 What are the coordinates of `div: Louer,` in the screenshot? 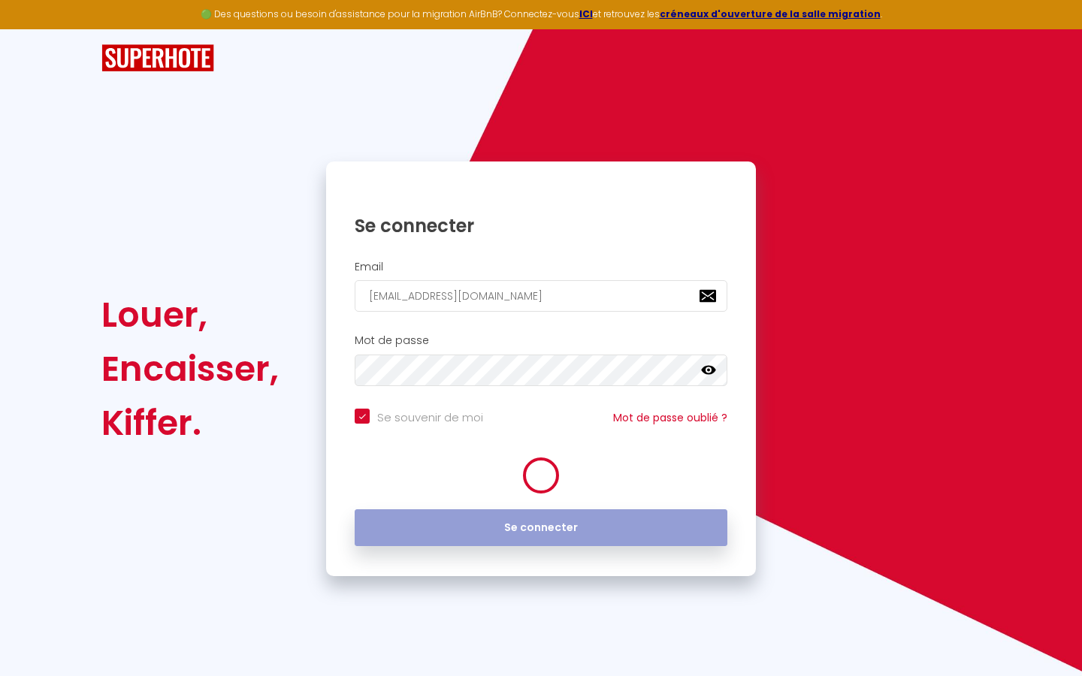 It's located at (190, 315).